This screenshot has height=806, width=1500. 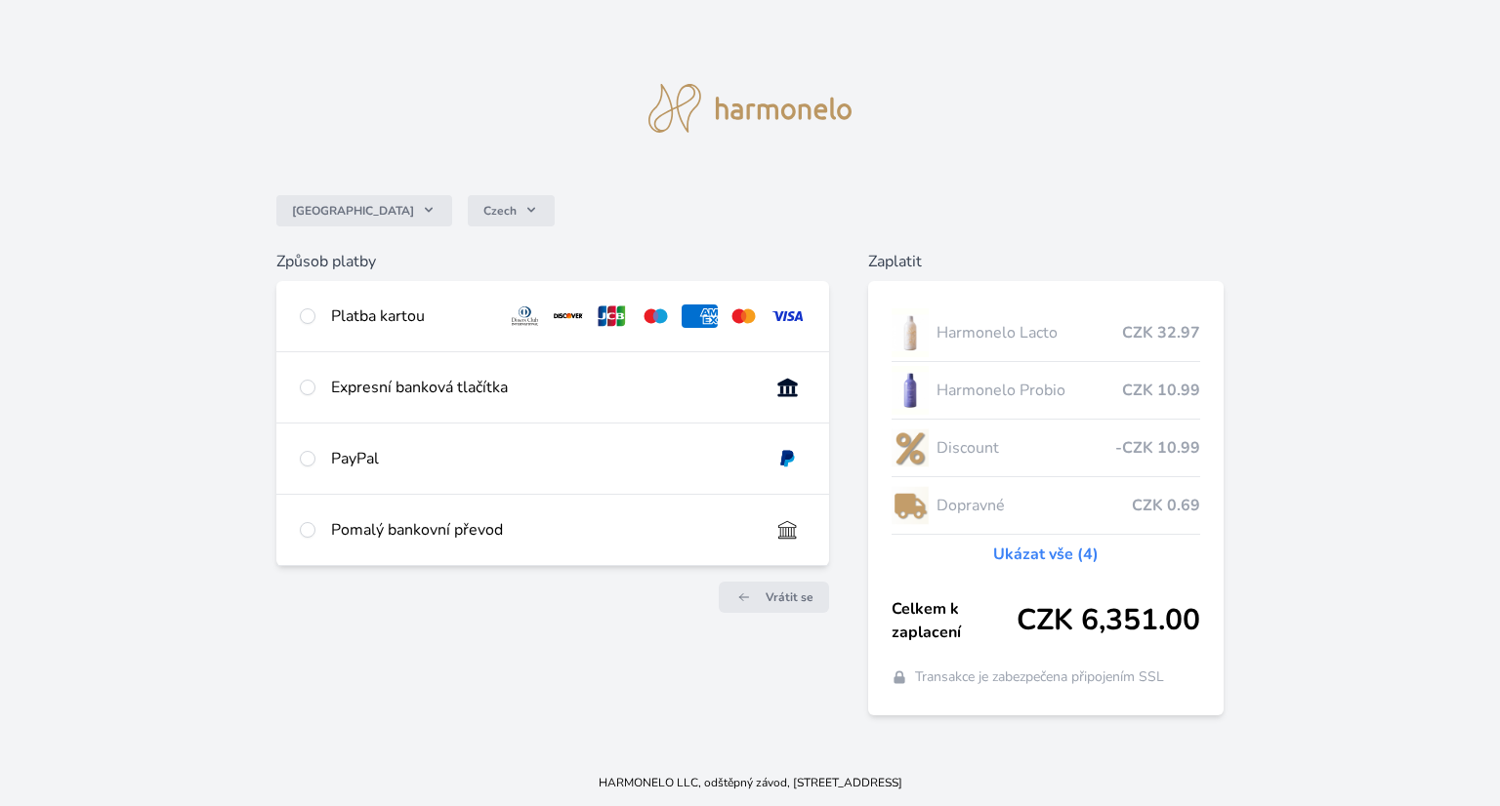 What do you see at coordinates (910, 448) in the screenshot?
I see `img: discount-lo.png` at bounding box center [910, 448].